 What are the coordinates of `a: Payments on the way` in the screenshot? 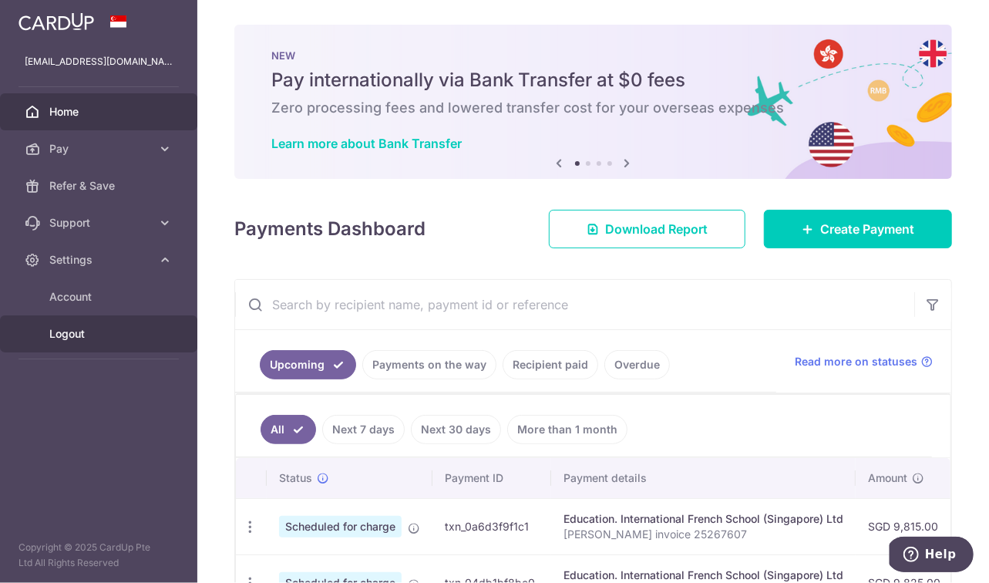 It's located at (429, 365).